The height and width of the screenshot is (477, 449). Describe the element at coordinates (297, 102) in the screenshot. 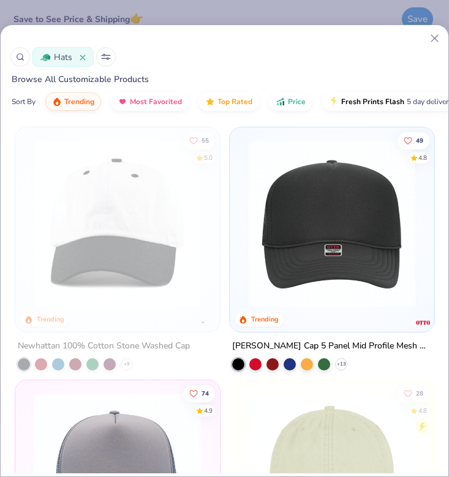

I see `span: Price` at that location.